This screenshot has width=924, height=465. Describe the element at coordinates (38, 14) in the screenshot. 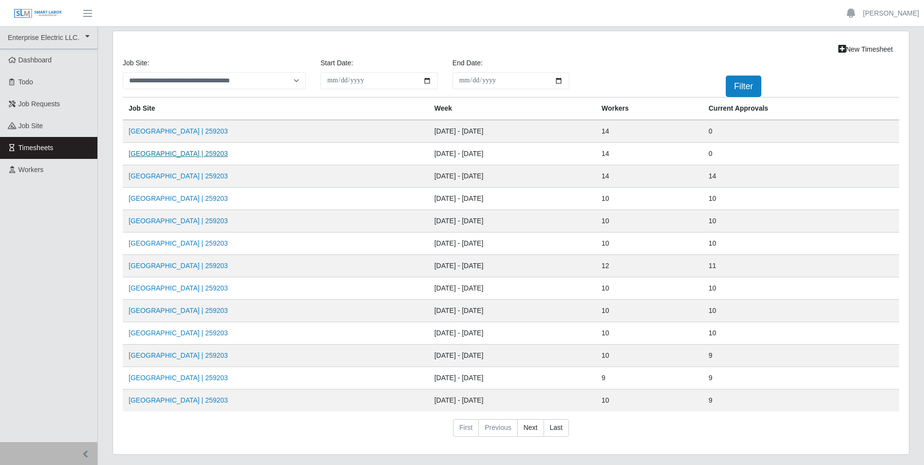

I see `img: SLM Logo` at that location.